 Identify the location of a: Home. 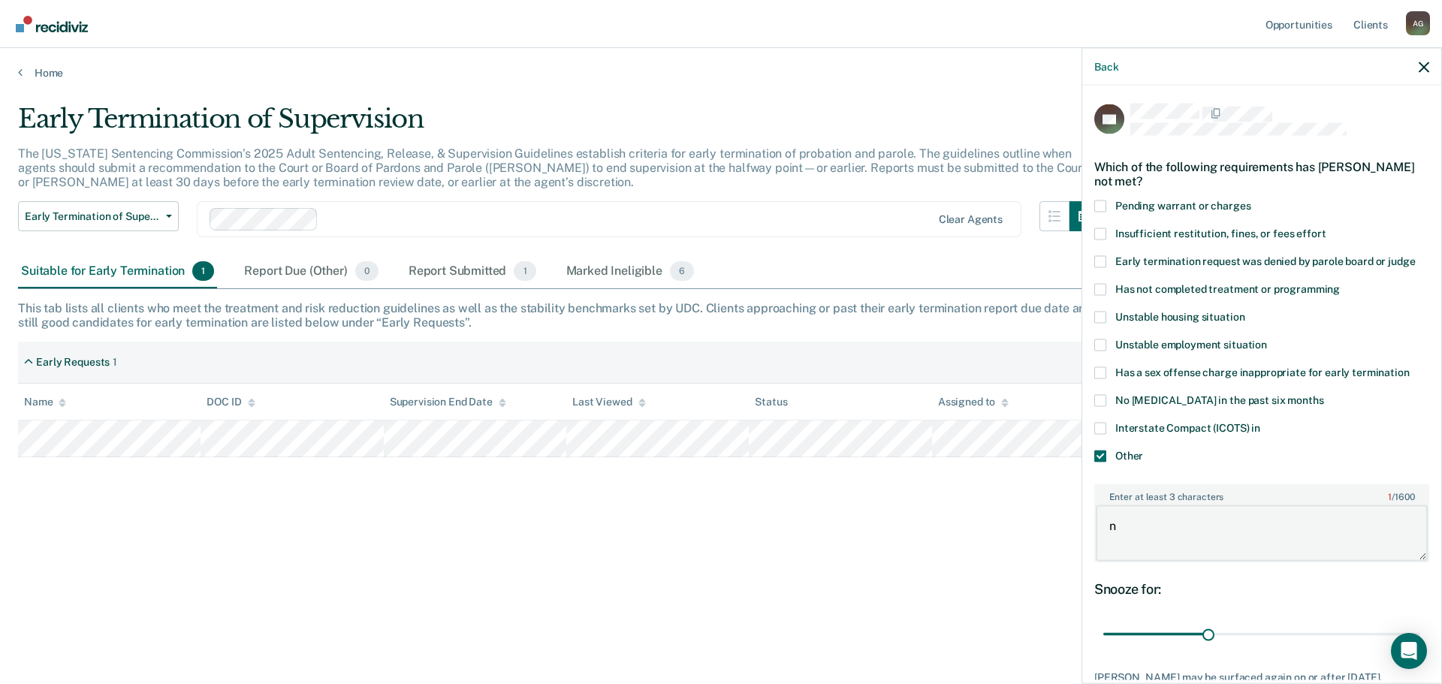
(721, 73).